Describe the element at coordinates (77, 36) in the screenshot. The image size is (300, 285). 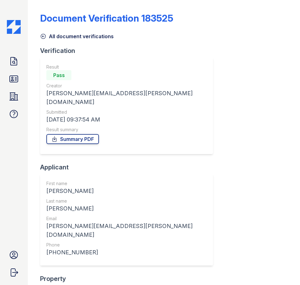
I see `a: All document verifications` at that location.